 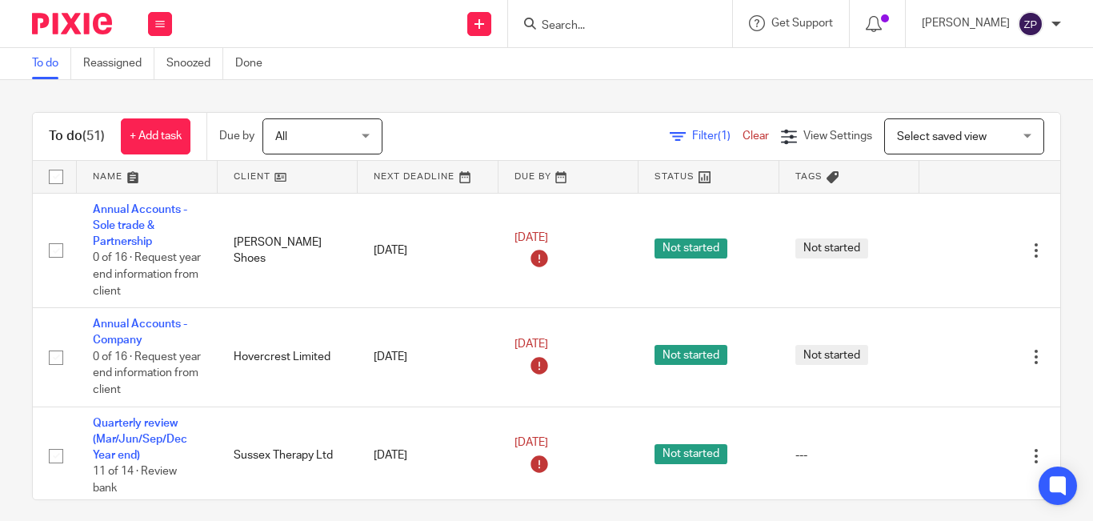 What do you see at coordinates (281, 137) in the screenshot?
I see `span: All` at bounding box center [281, 137].